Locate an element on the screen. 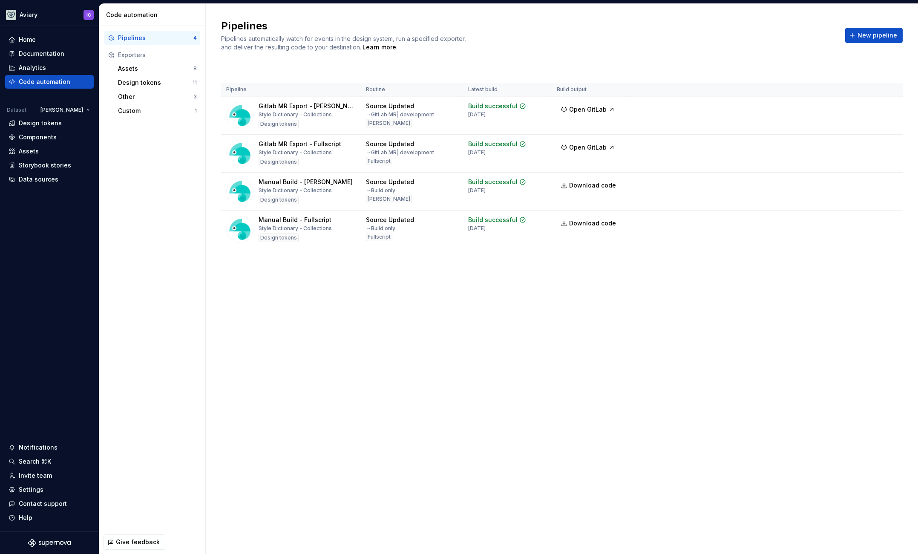 The width and height of the screenshot is (918, 554). a: Design tokens11 is located at coordinates (157, 83).